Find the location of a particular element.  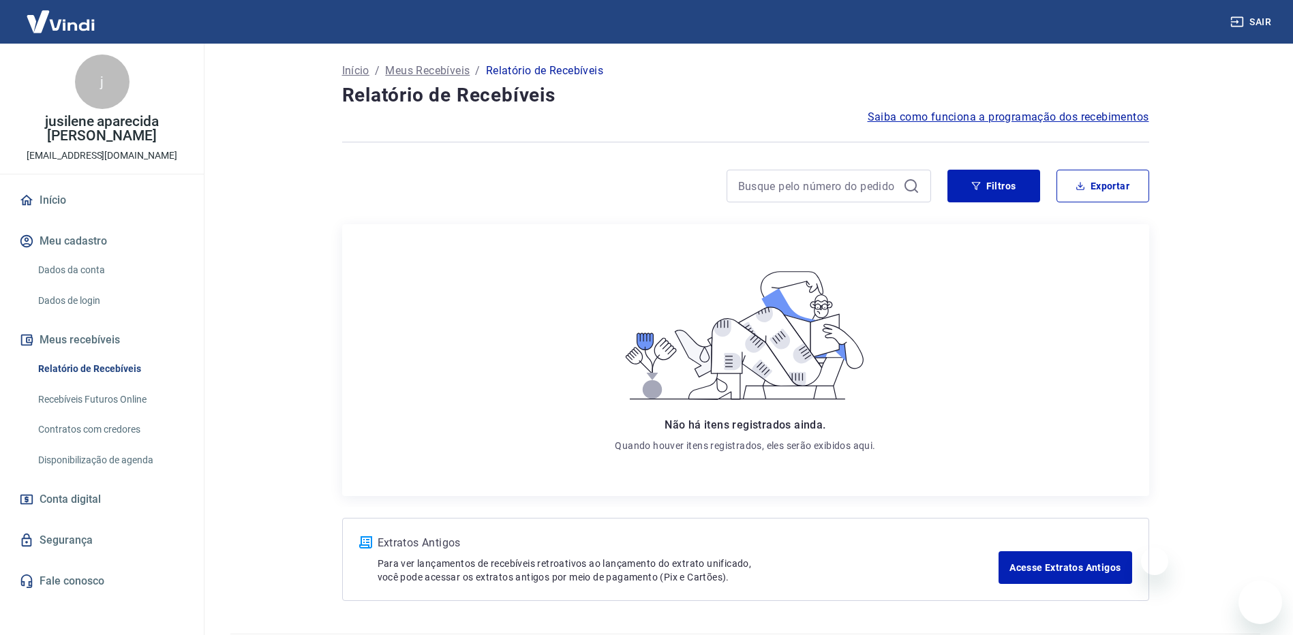

a: Conta digital is located at coordinates (102, 499).